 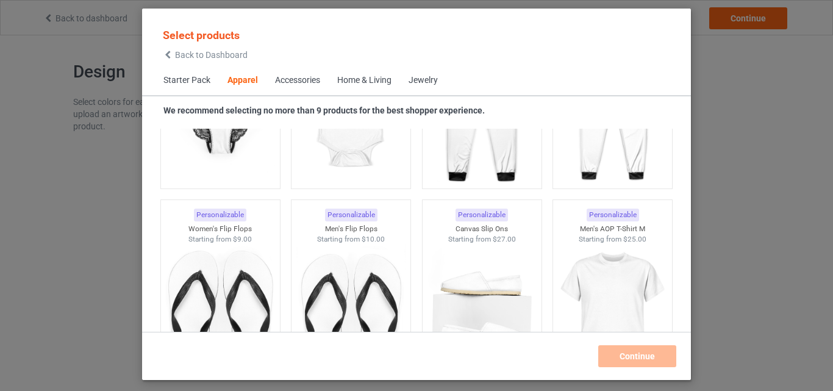 What do you see at coordinates (187, 80) in the screenshot?
I see `span: Starter Pack` at bounding box center [187, 80].